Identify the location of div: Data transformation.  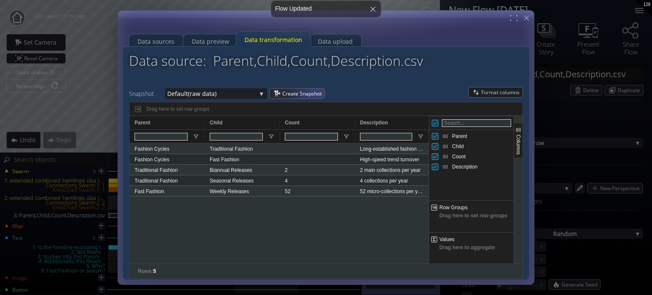
(273, 40).